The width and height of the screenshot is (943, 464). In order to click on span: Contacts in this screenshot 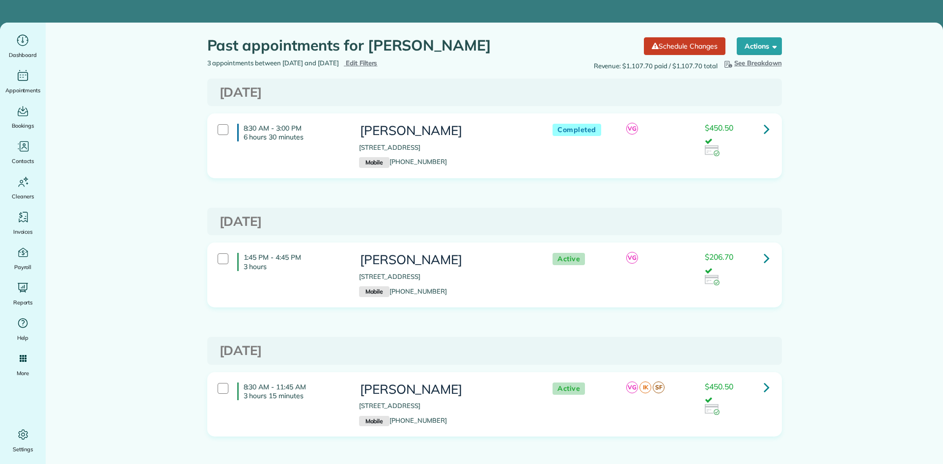, I will do `click(23, 161)`.